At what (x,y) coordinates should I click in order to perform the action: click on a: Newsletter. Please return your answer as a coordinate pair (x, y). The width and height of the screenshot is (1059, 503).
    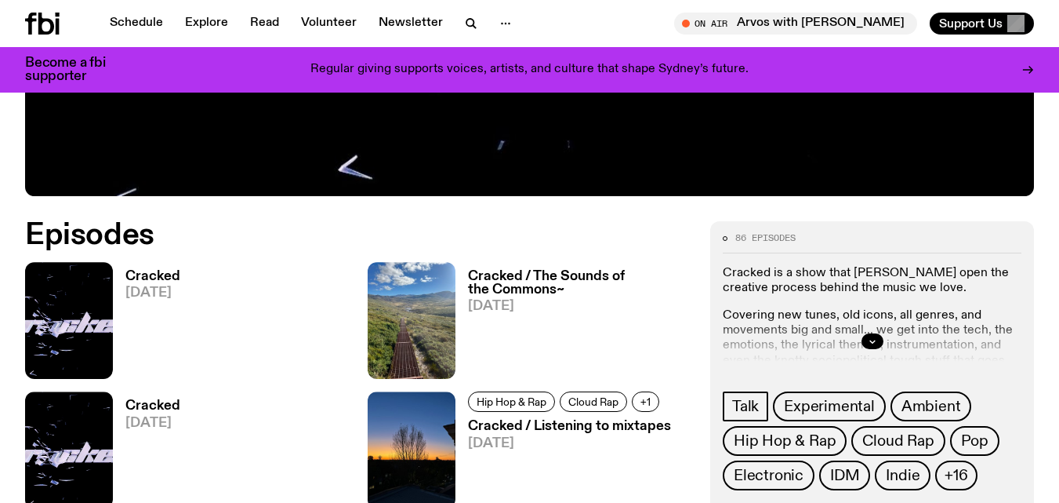
    Looking at the image, I should click on (411, 24).